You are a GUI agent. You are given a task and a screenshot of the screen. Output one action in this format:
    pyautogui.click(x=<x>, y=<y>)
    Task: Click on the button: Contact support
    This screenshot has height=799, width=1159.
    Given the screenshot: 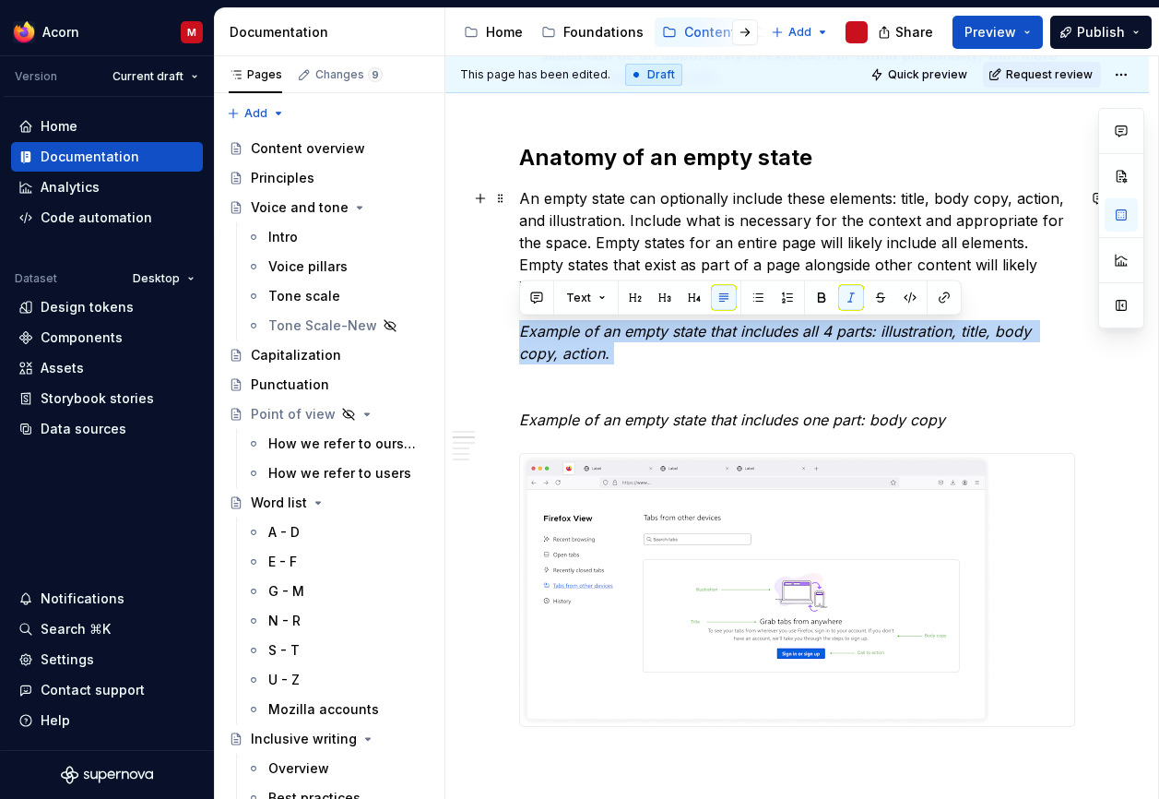 What is the action you would take?
    pyautogui.click(x=107, y=690)
    